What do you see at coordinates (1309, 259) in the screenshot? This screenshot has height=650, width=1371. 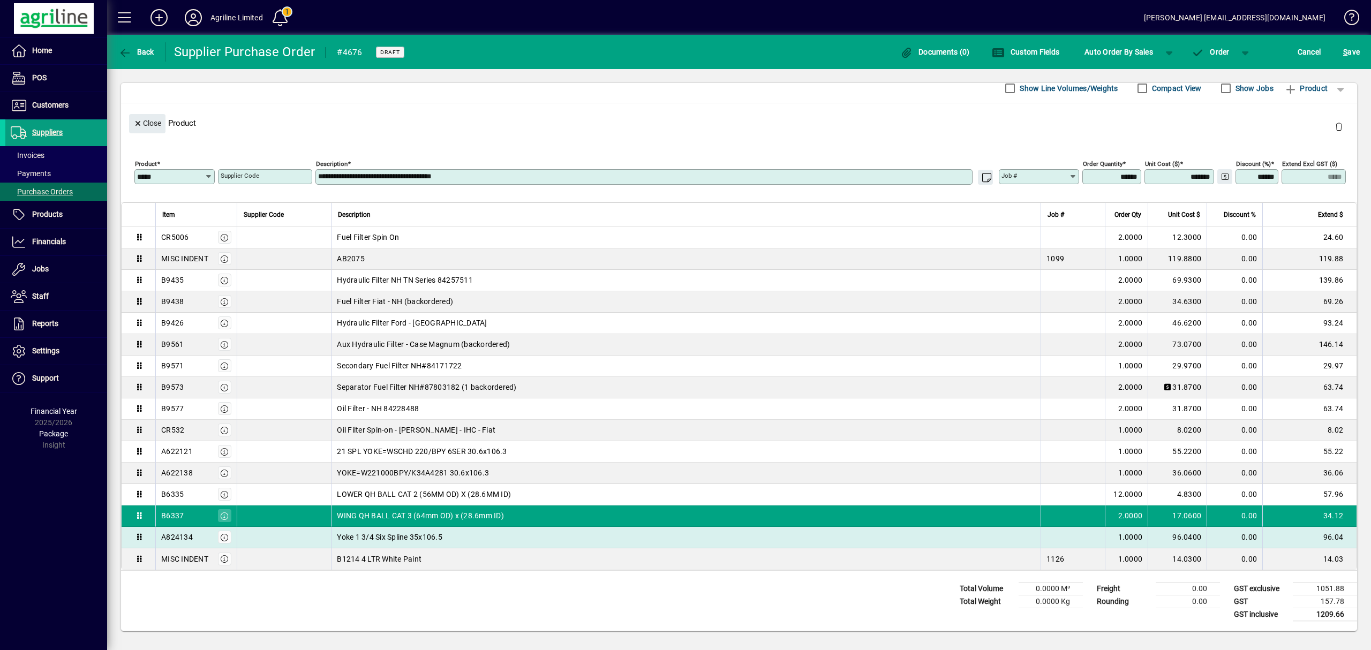 I see `td: 119.88` at bounding box center [1309, 259].